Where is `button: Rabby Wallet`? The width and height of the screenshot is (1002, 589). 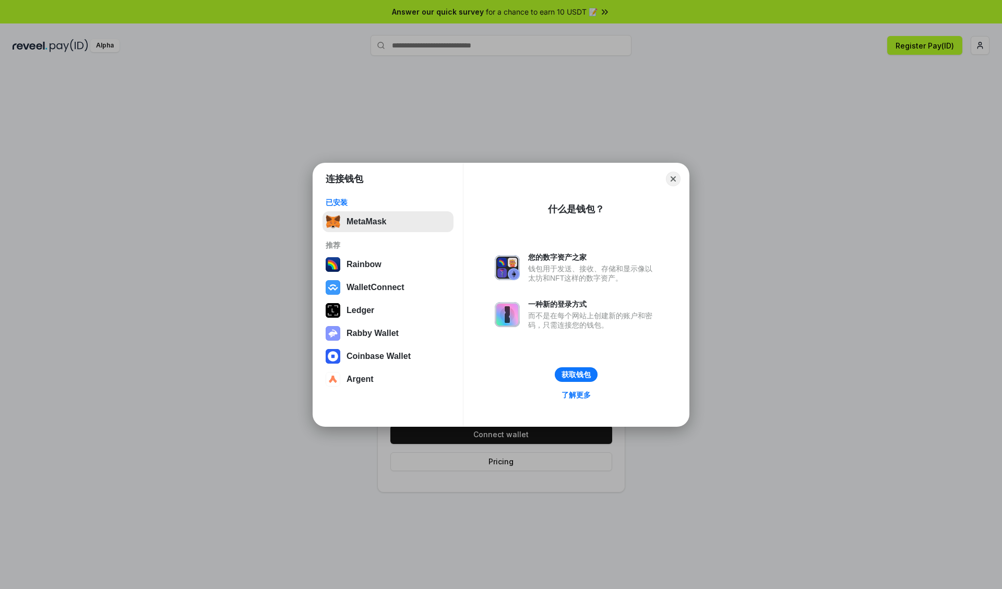 button: Rabby Wallet is located at coordinates (388, 334).